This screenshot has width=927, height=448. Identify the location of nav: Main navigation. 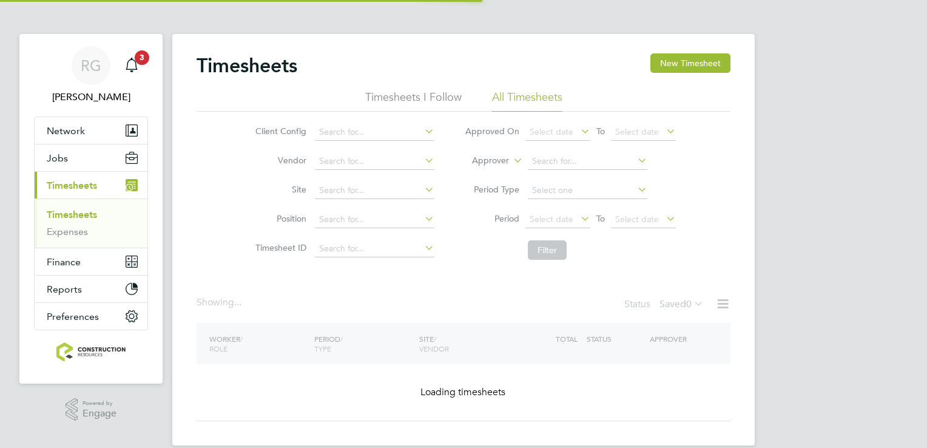
(91, 209).